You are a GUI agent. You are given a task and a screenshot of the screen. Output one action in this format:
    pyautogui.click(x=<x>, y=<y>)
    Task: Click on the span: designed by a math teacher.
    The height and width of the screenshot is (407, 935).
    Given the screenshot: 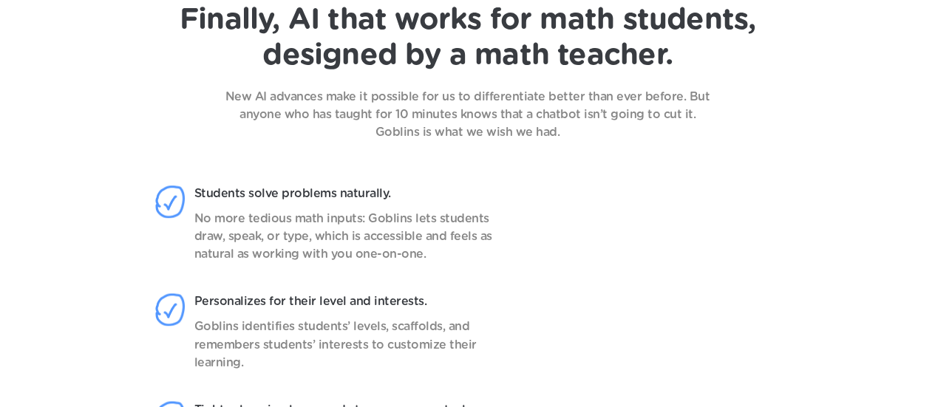 What is the action you would take?
    pyautogui.click(x=467, y=55)
    